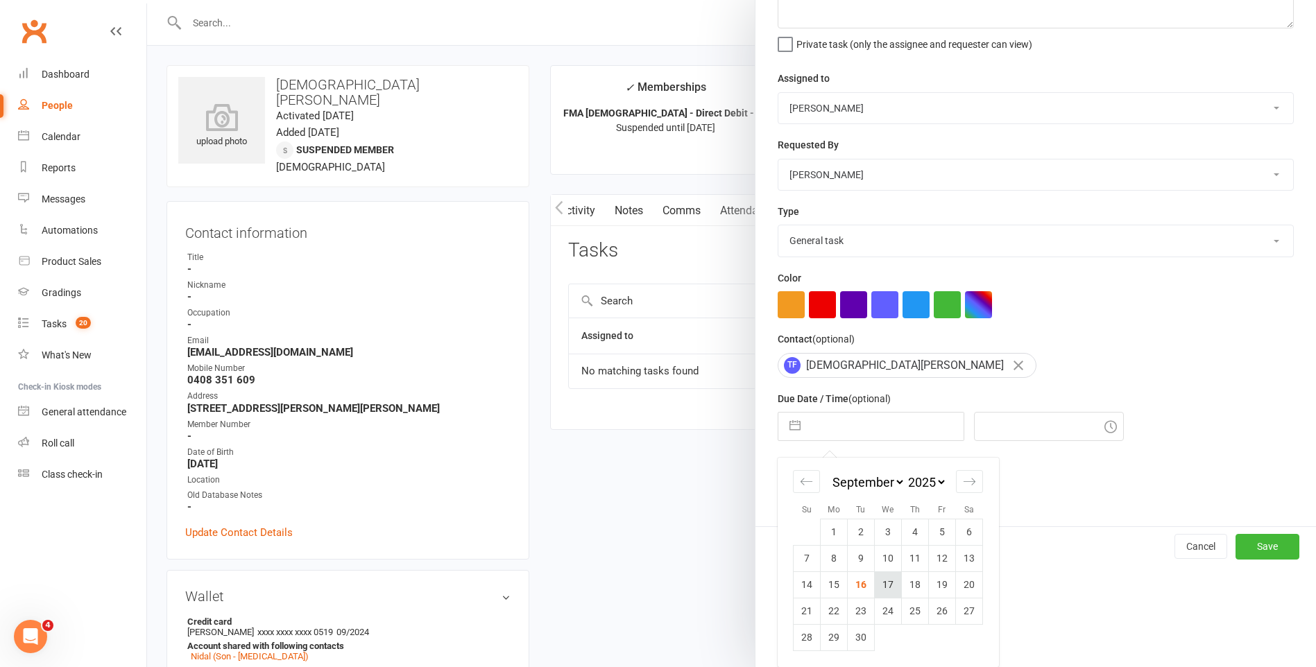 This screenshot has height=667, width=1316. What do you see at coordinates (65, 74) in the screenshot?
I see `div: Dashboard` at bounding box center [65, 74].